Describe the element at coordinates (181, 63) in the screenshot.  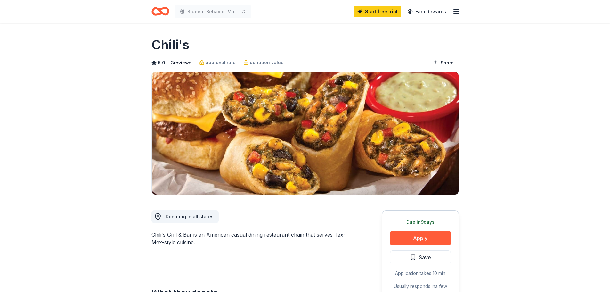
I see `button: 3reviews` at that location.